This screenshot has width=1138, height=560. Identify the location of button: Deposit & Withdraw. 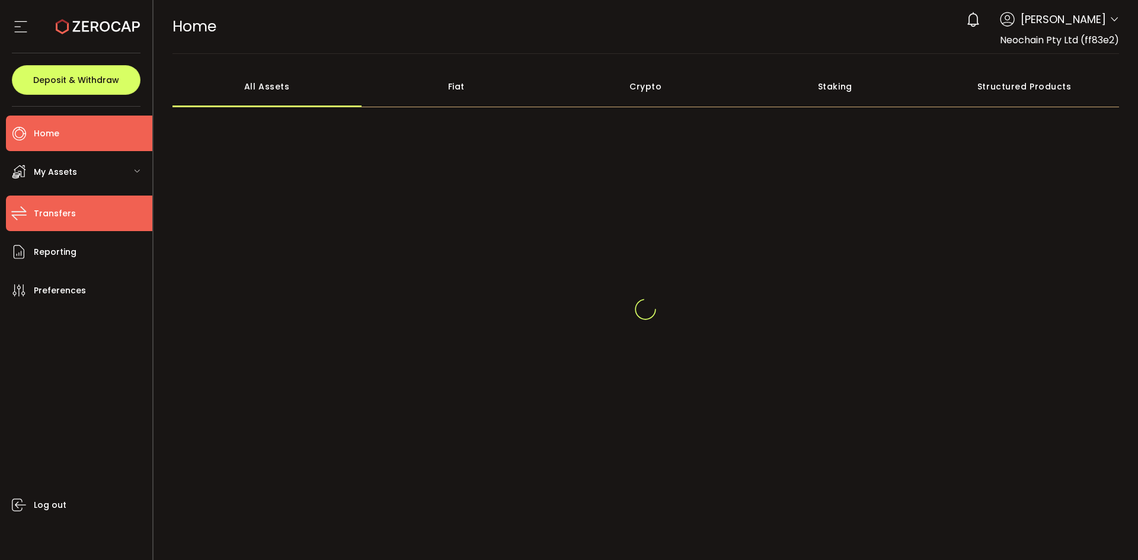
(76, 80).